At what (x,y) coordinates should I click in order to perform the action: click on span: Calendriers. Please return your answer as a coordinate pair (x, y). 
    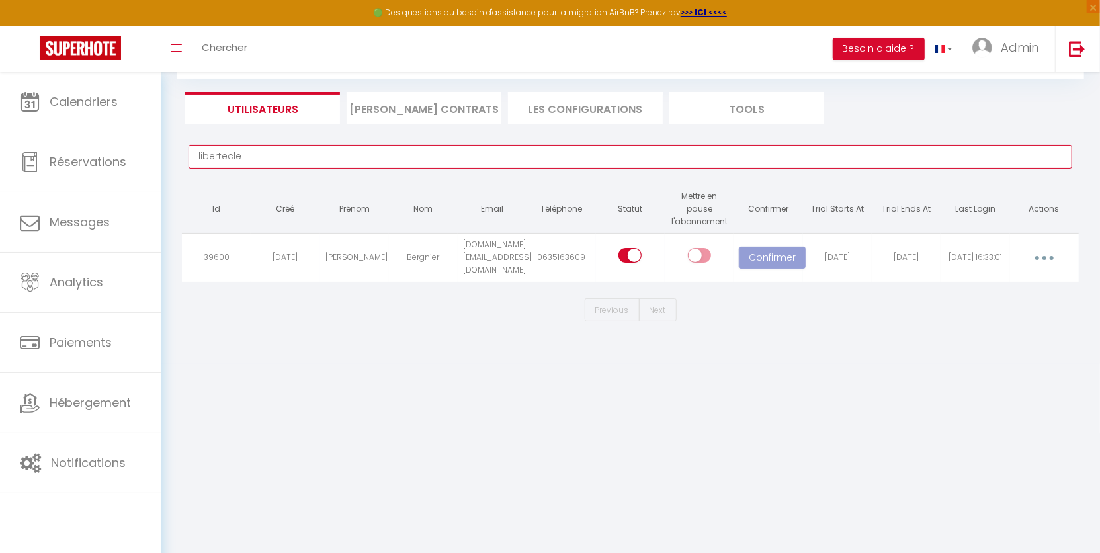
    Looking at the image, I should click on (83, 101).